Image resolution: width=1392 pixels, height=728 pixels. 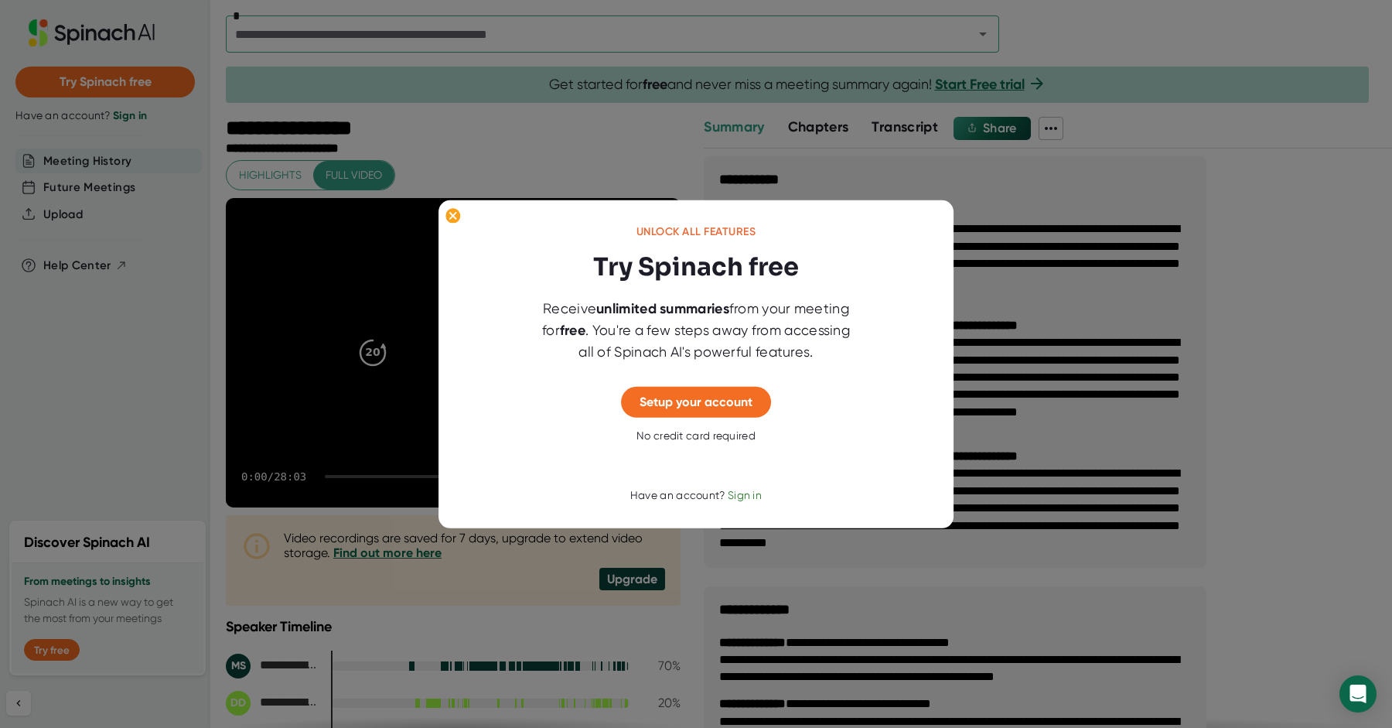 What do you see at coordinates (572, 330) in the screenshot?
I see `b: free` at bounding box center [572, 330].